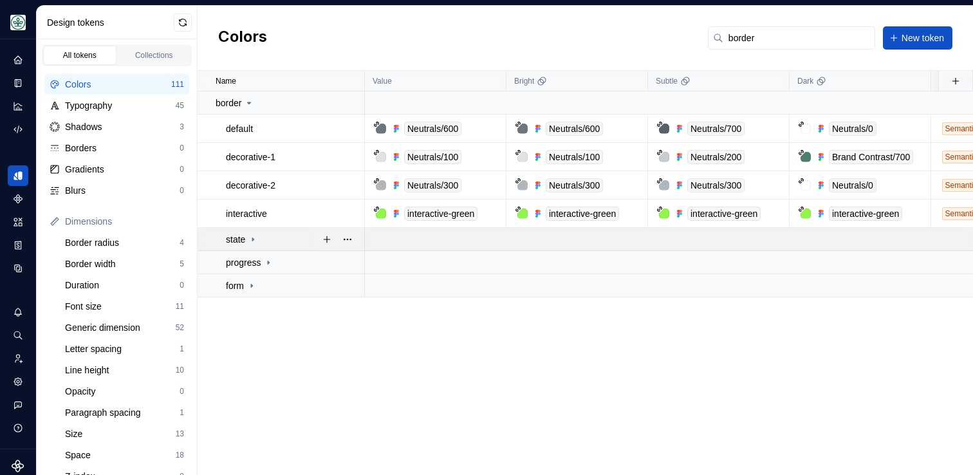 Image resolution: width=973 pixels, height=475 pixels. Describe the element at coordinates (120, 370) in the screenshot. I see `div: Line height` at that location.